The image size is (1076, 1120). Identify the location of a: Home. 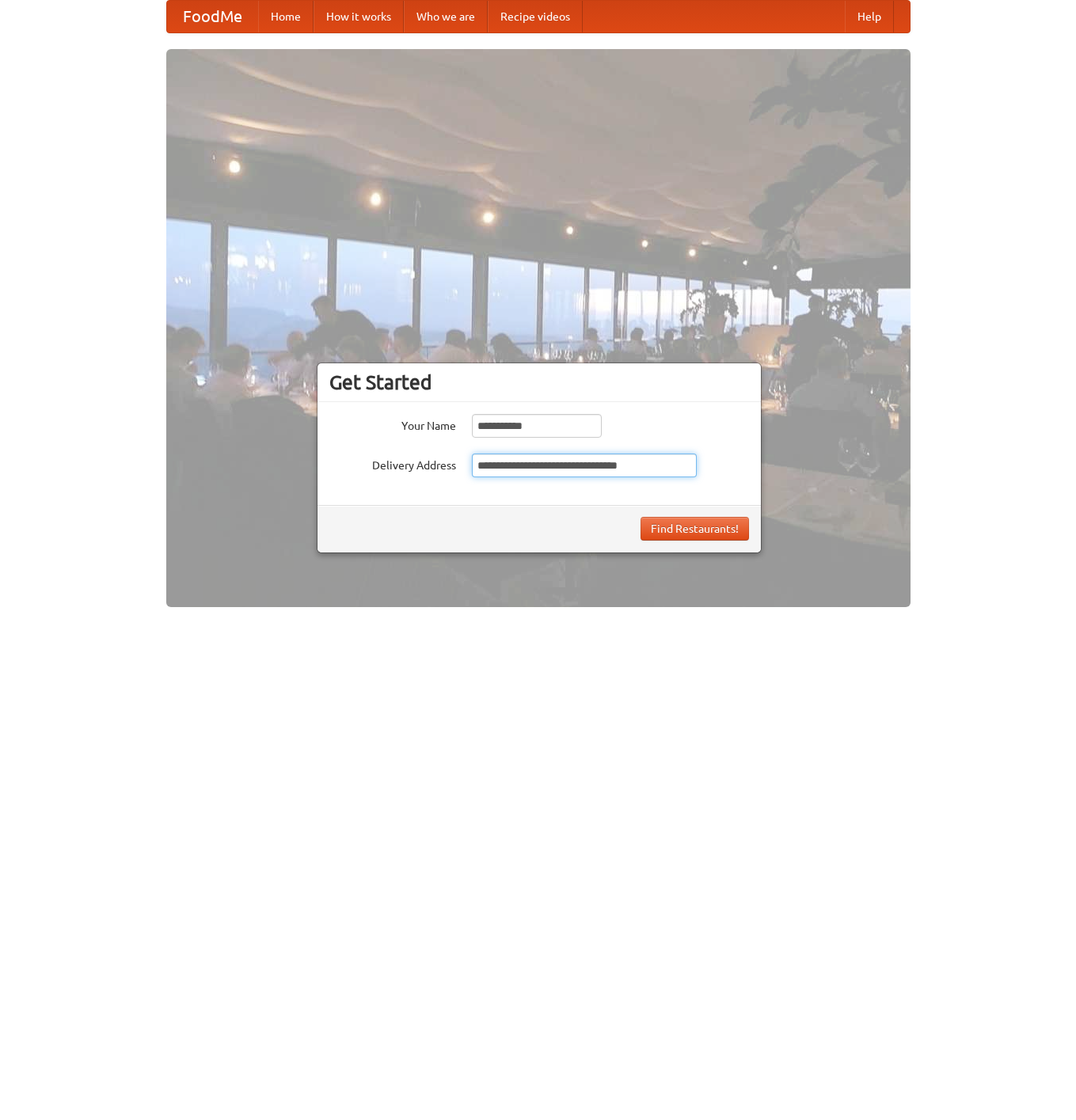
(286, 16).